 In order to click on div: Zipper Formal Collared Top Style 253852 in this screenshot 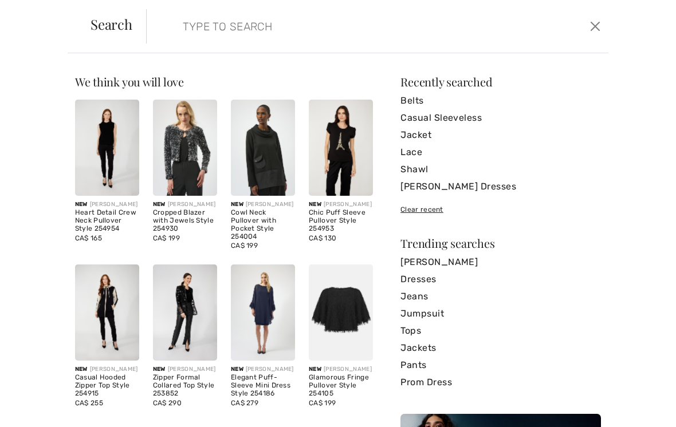, I will do `click(185, 386)`.